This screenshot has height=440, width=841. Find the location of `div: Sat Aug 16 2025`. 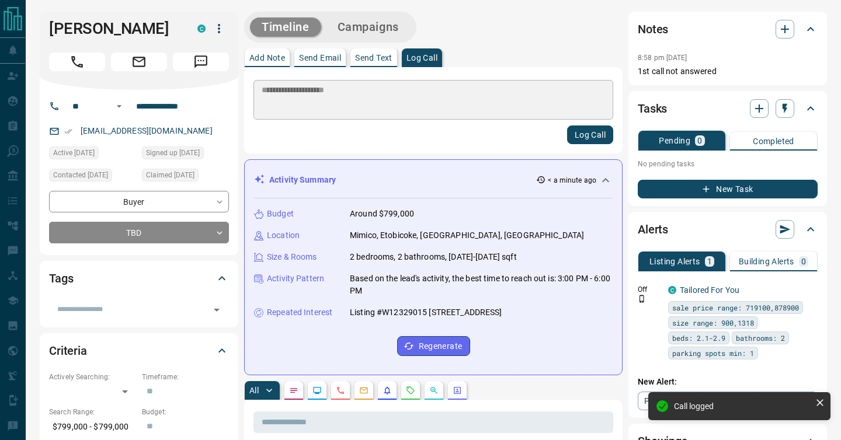

div: Sat Aug 16 2025 is located at coordinates (92, 155).